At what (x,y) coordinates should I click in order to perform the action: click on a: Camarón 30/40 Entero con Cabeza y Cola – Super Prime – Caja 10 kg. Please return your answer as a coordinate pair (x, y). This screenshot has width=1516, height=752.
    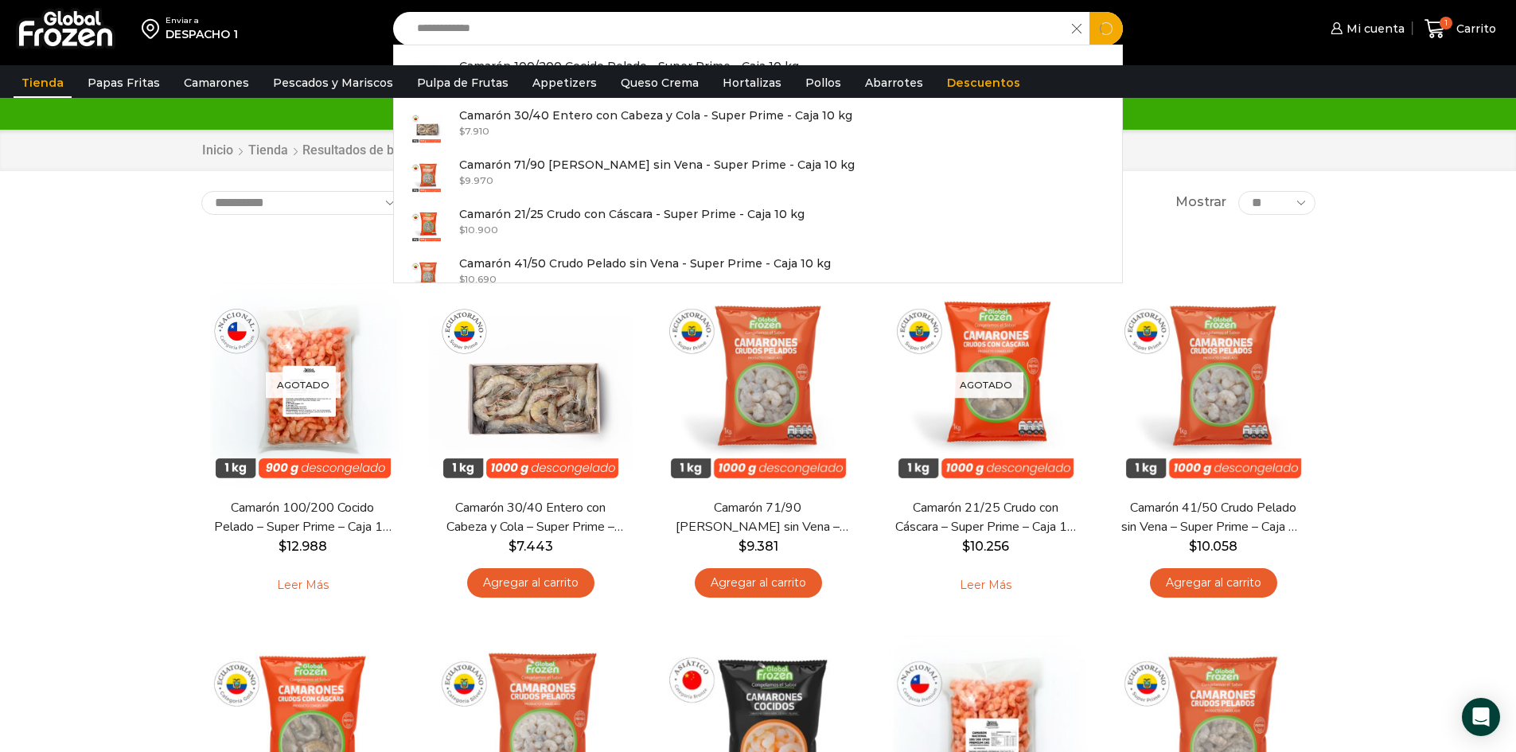
    Looking at the image, I should click on (530, 517).